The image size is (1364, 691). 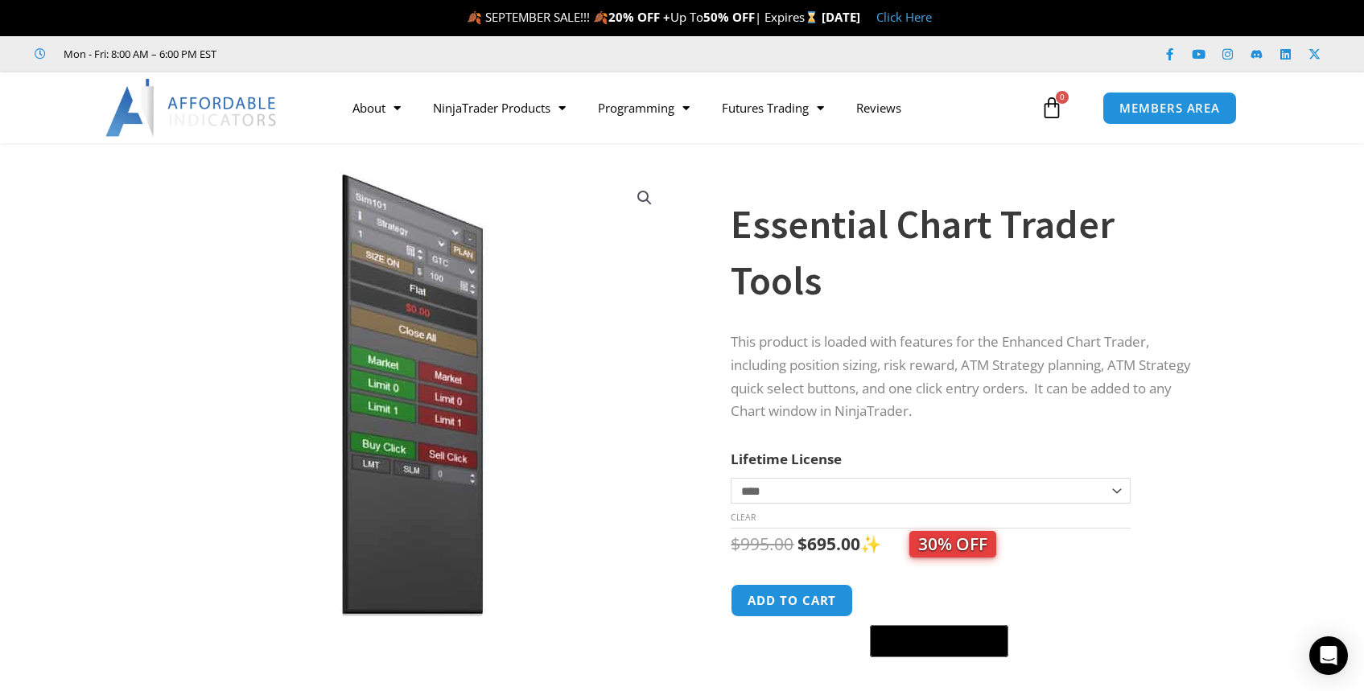 I want to click on h1: Essential Chart Trader Tools, so click(x=966, y=253).